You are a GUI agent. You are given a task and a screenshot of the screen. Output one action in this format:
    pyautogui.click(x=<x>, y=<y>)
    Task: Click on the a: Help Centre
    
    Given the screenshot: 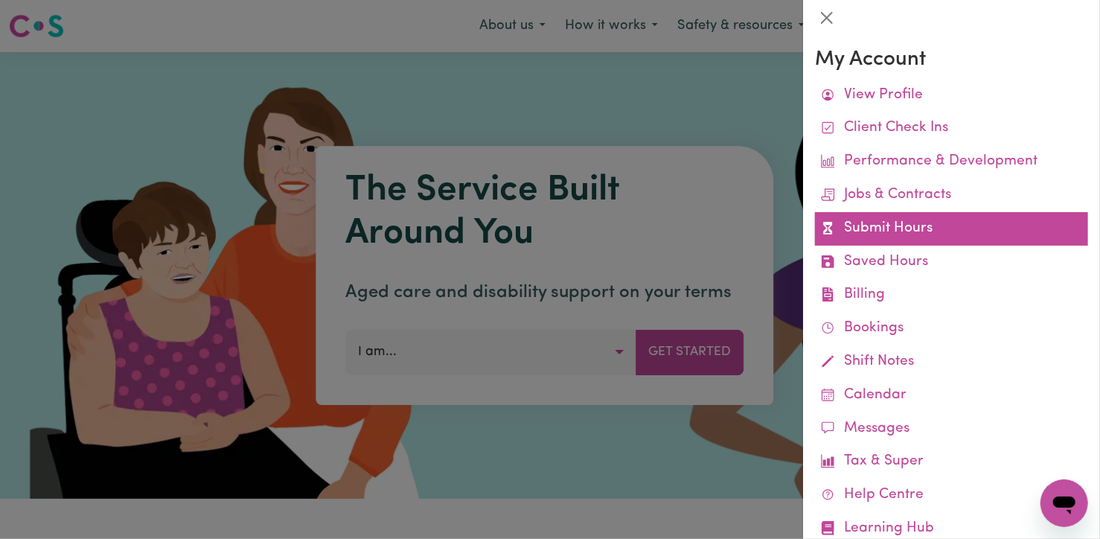 What is the action you would take?
    pyautogui.click(x=951, y=495)
    